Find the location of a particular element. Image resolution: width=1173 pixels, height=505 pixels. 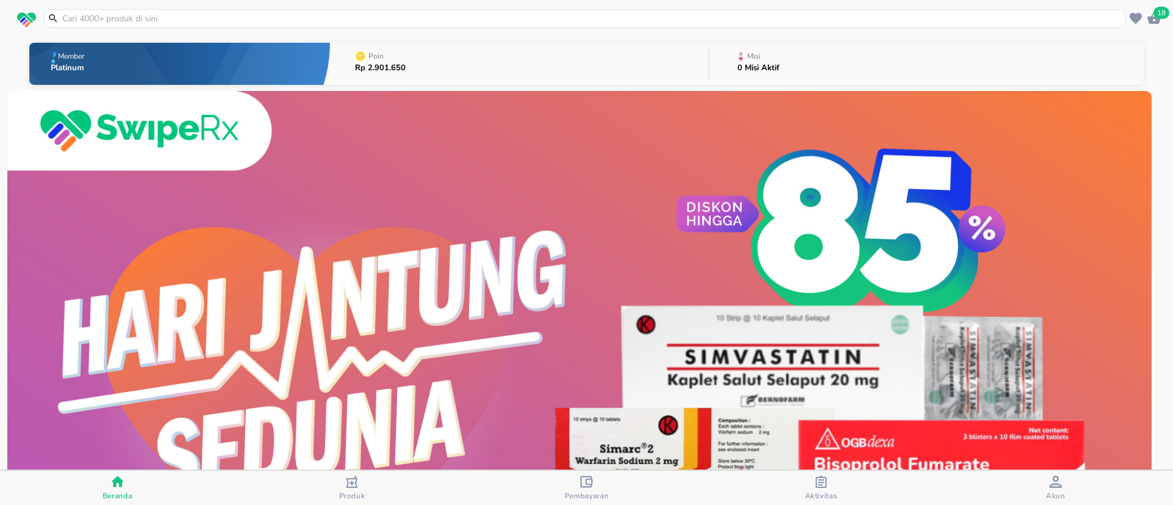

p: 0 Misi Aktif is located at coordinates (758, 68).